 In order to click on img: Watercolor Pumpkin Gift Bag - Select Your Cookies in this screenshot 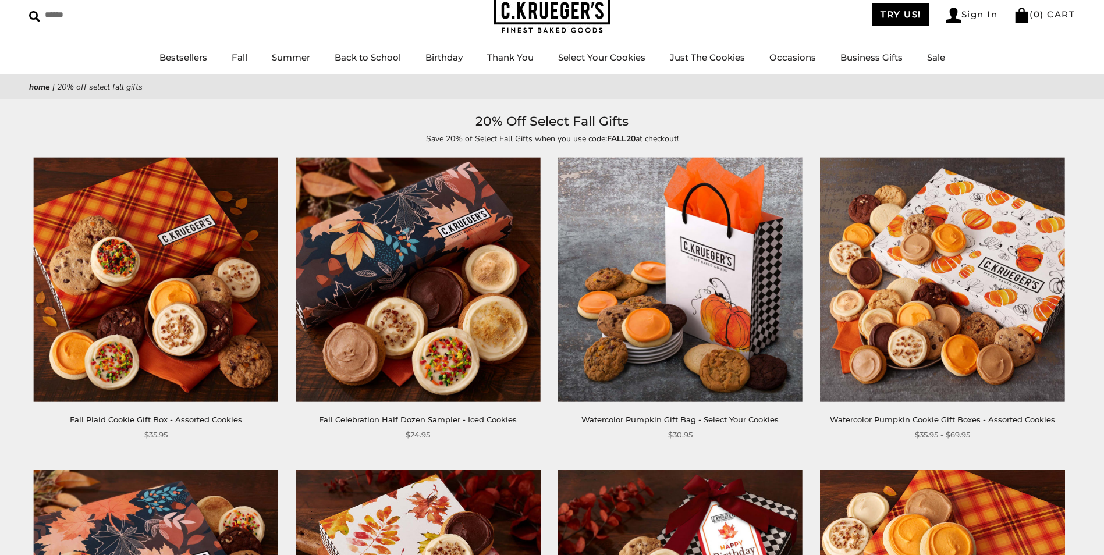, I will do `click(680, 280)`.